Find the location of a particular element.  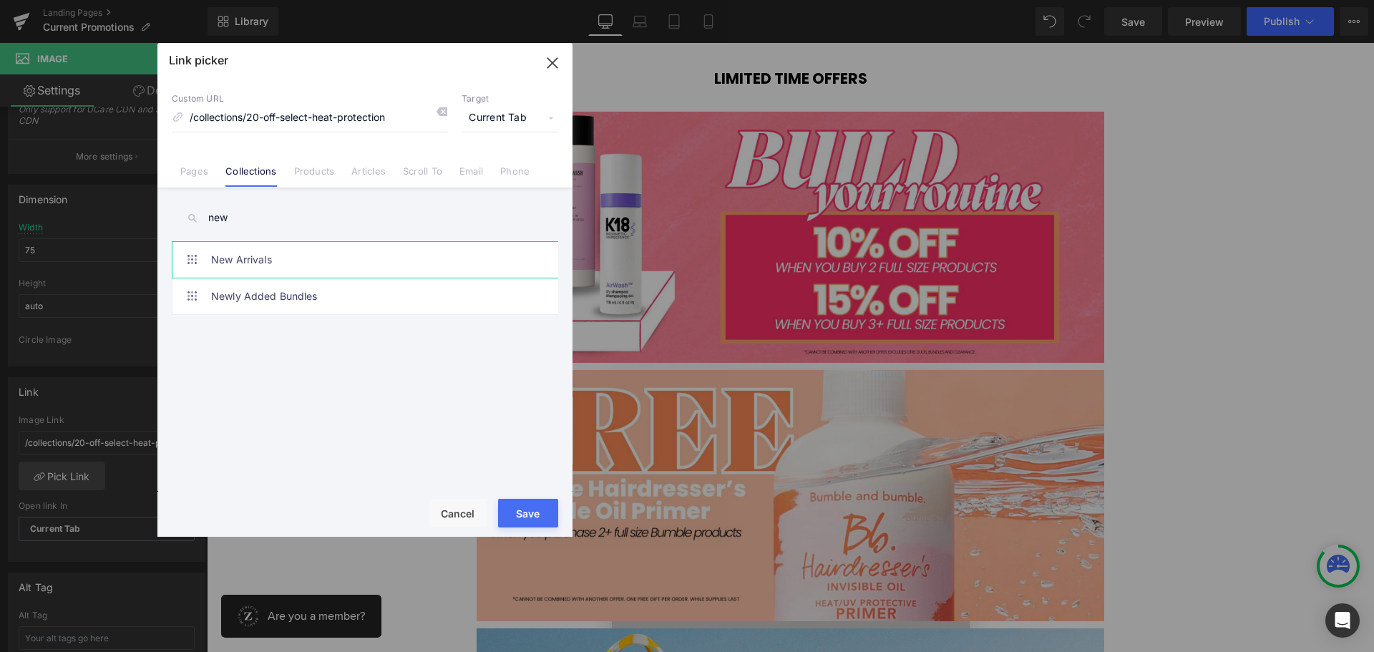

a: Pages is located at coordinates (194, 176).